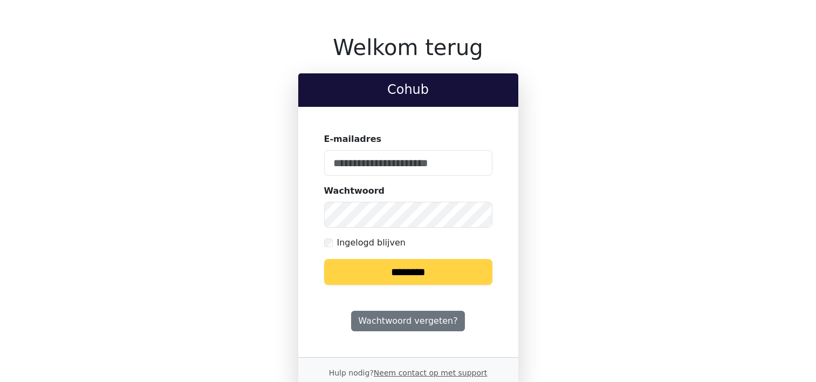 This screenshot has height=382, width=816. I want to click on h2: Cohub, so click(408, 90).